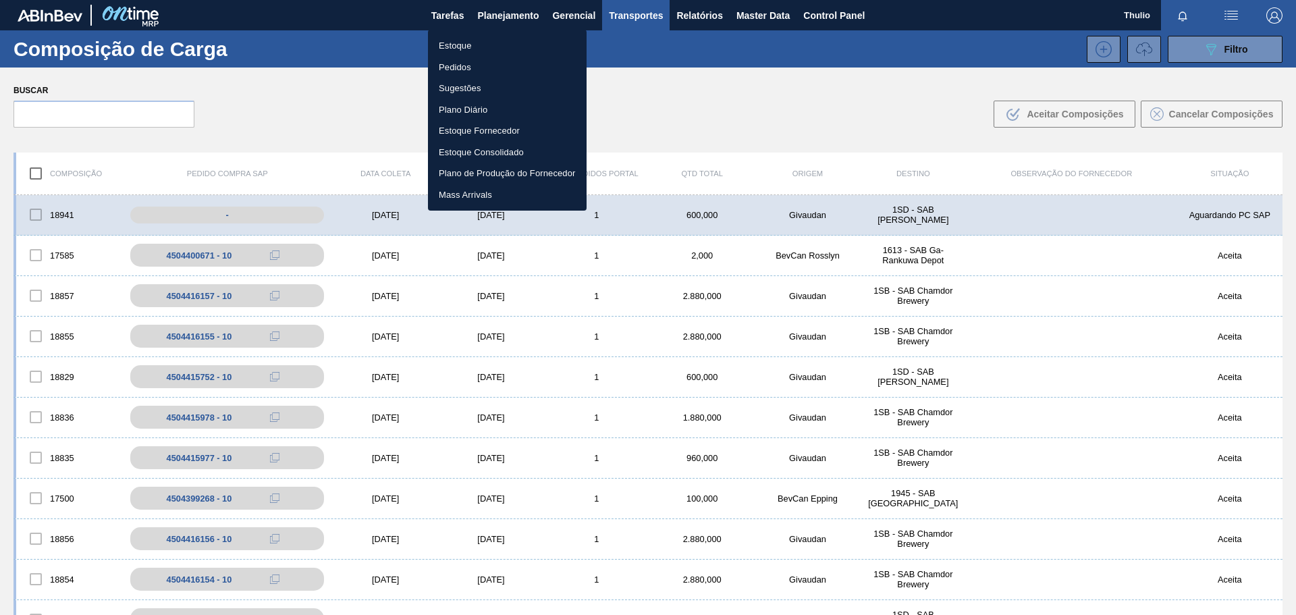  I want to click on li: Sugestões, so click(507, 88).